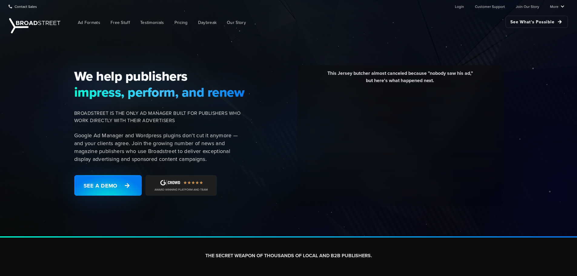 The width and height of the screenshot is (577, 276). What do you see at coordinates (120, 22) in the screenshot?
I see `a: Free Stuff` at bounding box center [120, 22].